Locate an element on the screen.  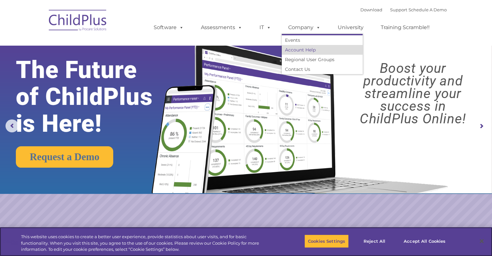
span: Phone number is located at coordinates (104, 72).